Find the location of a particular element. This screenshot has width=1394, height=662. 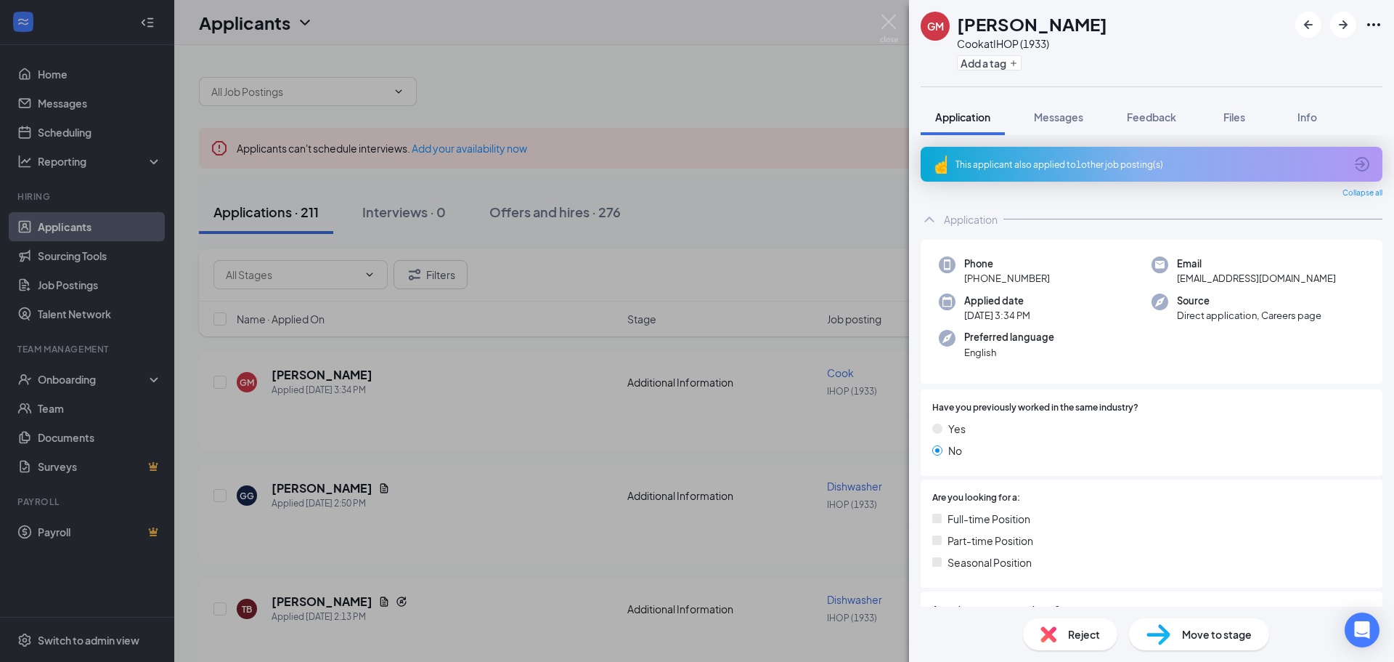

div: Cook at IHOP (1933) is located at coordinates (1032, 44).